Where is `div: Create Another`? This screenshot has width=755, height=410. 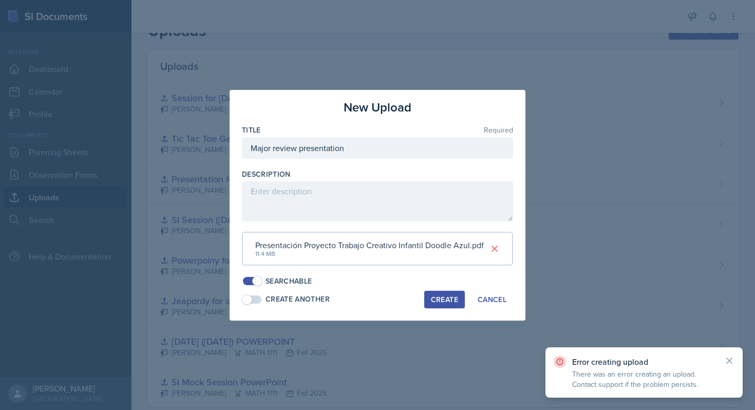
div: Create Another is located at coordinates (297, 299).